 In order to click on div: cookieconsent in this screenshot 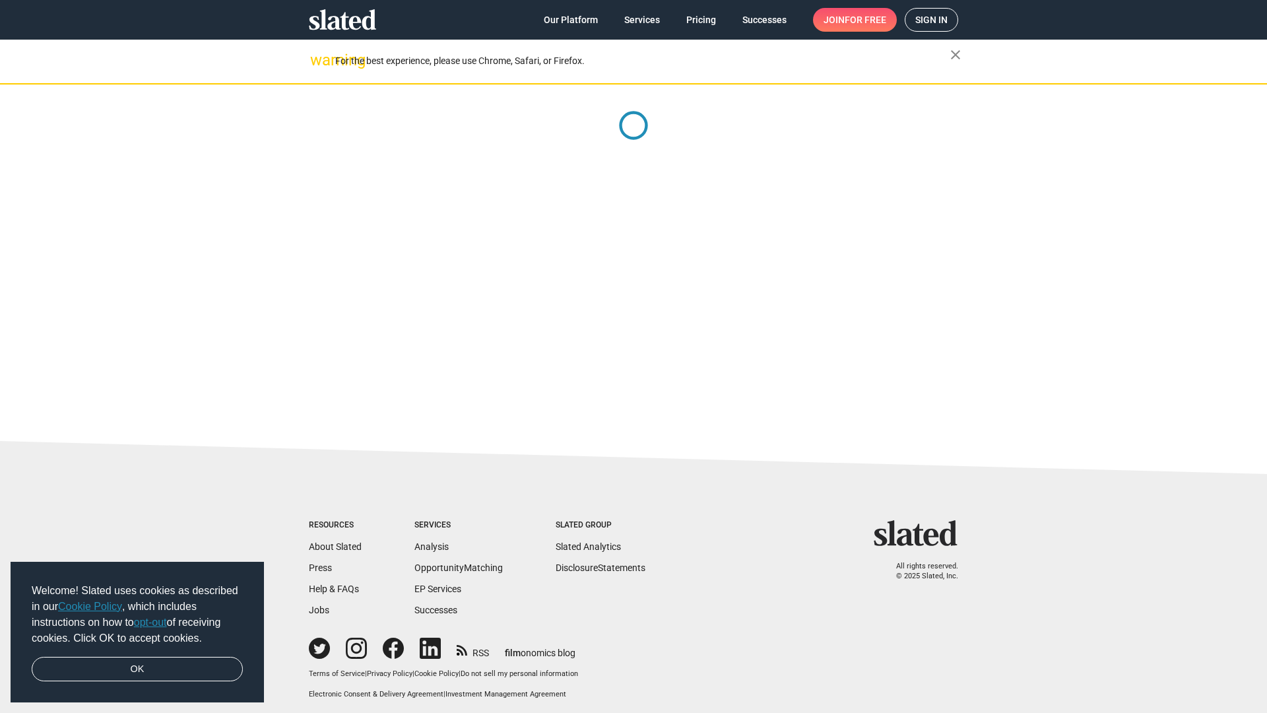, I will do `click(137, 632)`.